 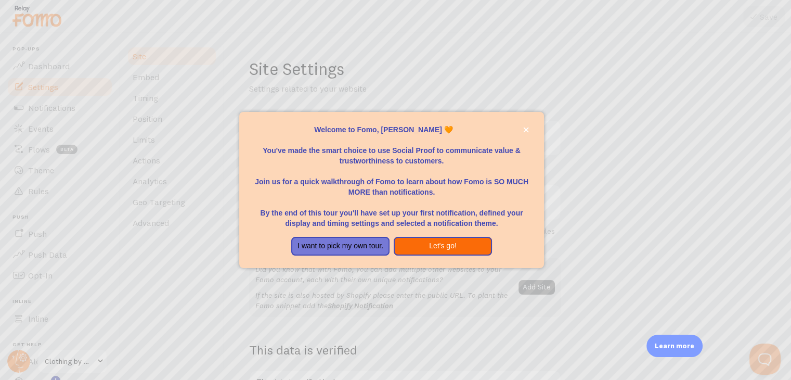 I want to click on p: Join us for a quick walkthrough of Fomo to learn about how Fomo is SO MUCH MORE than notifications., so click(x=392, y=181).